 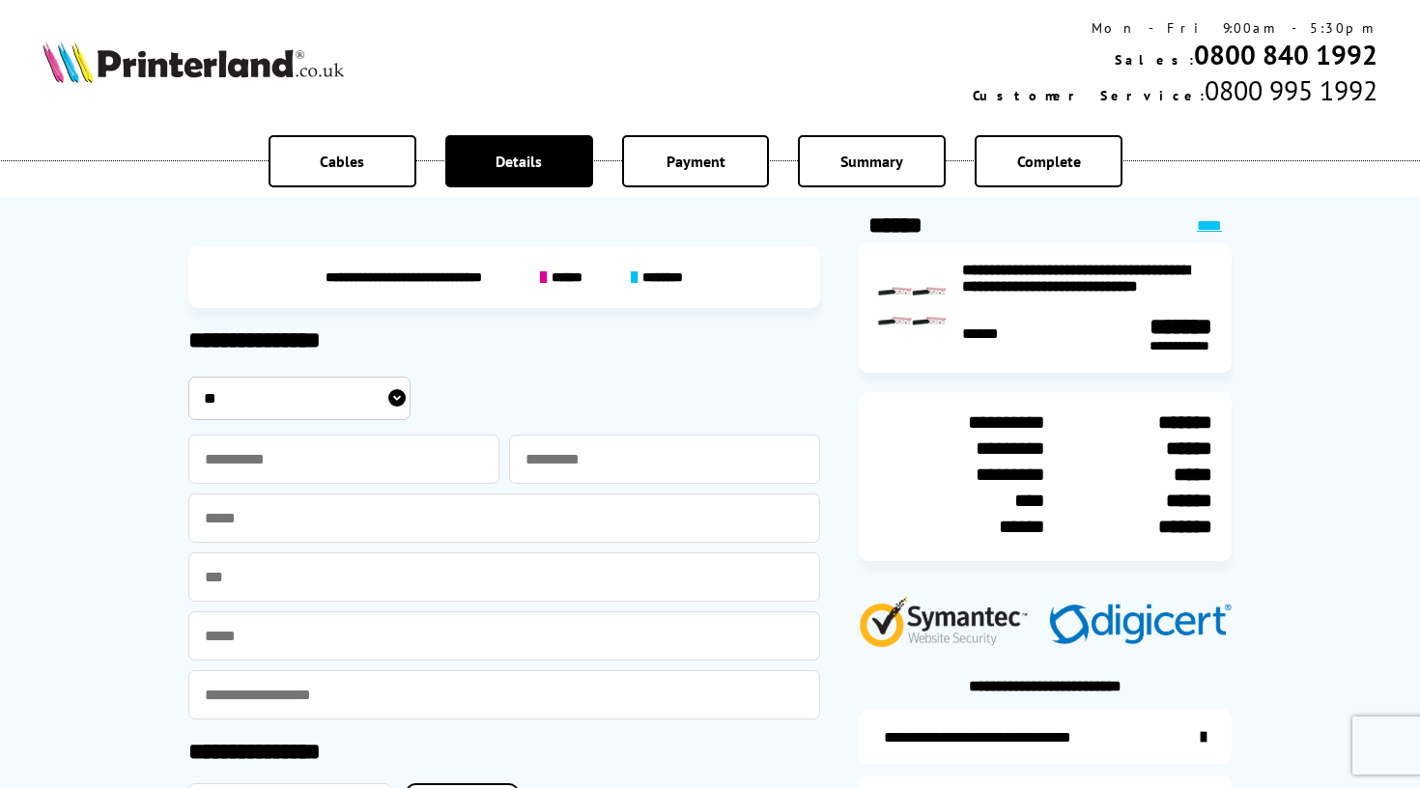 What do you see at coordinates (193, 62) in the screenshot?
I see `img: Printerland Logo` at bounding box center [193, 62].